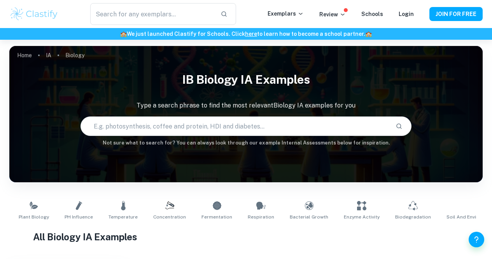 The width and height of the screenshot is (492, 259). What do you see at coordinates (246, 79) in the screenshot?
I see `h1: IB Biology IA examples` at bounding box center [246, 79].